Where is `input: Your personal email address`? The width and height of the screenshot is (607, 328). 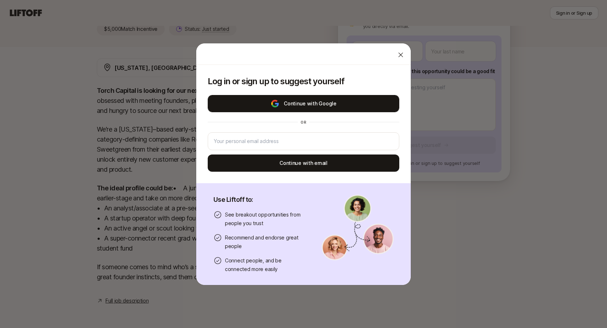 input: Your personal email address is located at coordinates (303, 141).